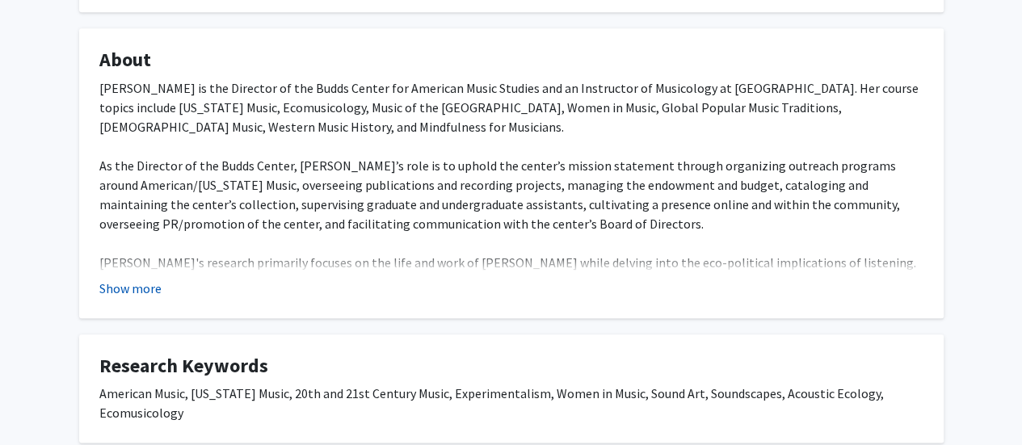 The image size is (1022, 445). What do you see at coordinates (130, 288) in the screenshot?
I see `button: Show more` at bounding box center [130, 288].